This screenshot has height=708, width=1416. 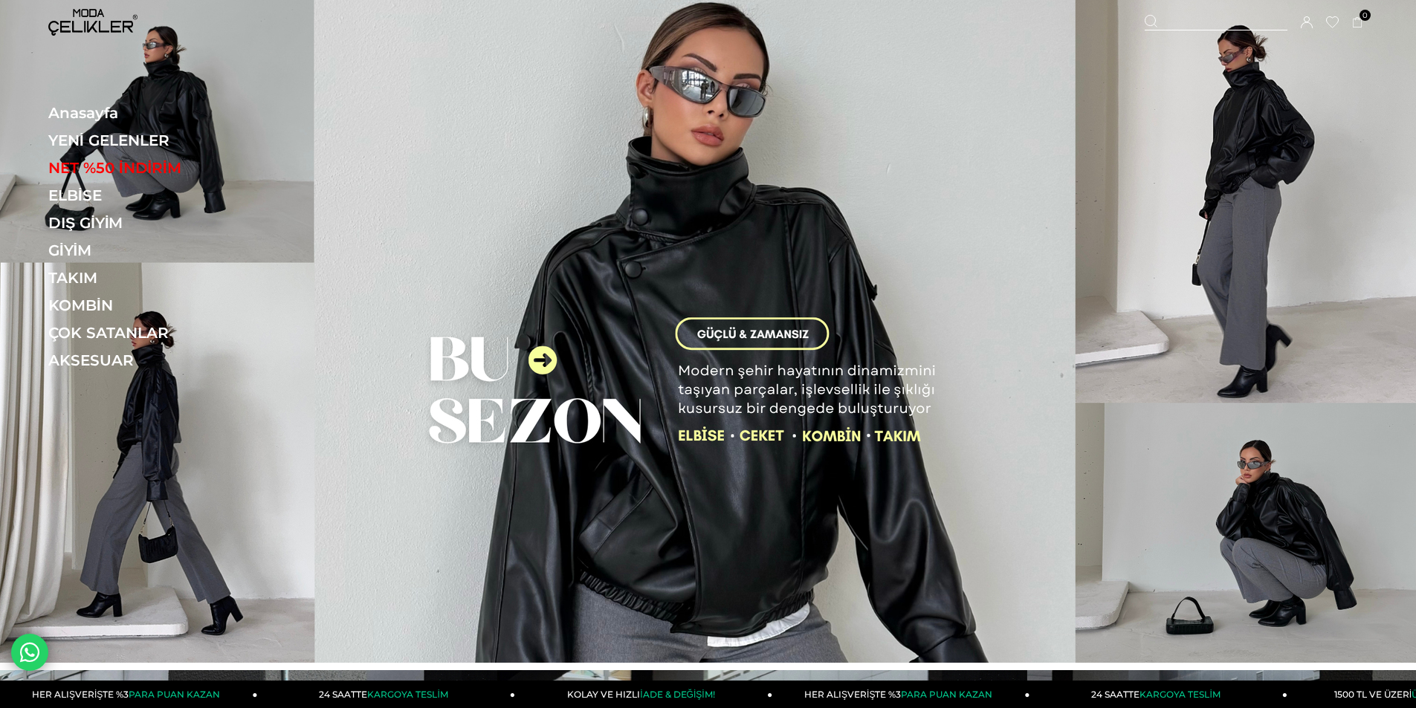 What do you see at coordinates (150, 196) in the screenshot?
I see `a: ELBİSE` at bounding box center [150, 196].